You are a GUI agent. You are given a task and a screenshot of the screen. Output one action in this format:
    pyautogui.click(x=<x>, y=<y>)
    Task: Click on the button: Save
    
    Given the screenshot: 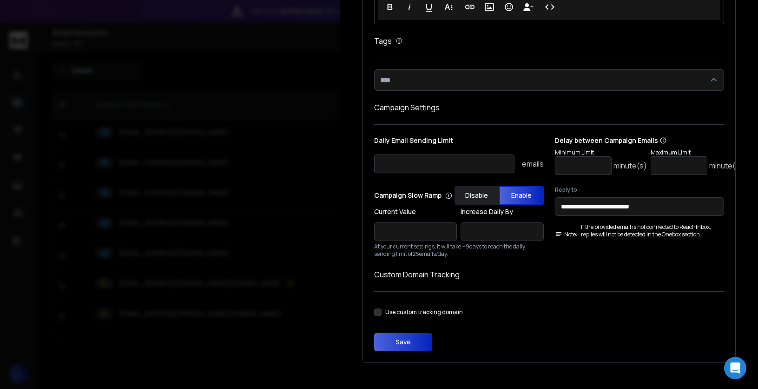 What is the action you would take?
    pyautogui.click(x=403, y=342)
    